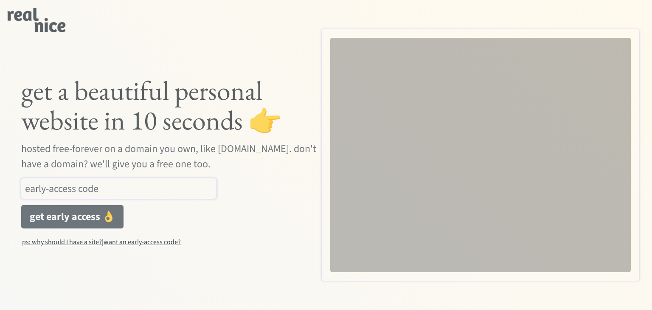 The width and height of the screenshot is (652, 310). Describe the element at coordinates (72, 217) in the screenshot. I see `button: get early access 👌` at that location.